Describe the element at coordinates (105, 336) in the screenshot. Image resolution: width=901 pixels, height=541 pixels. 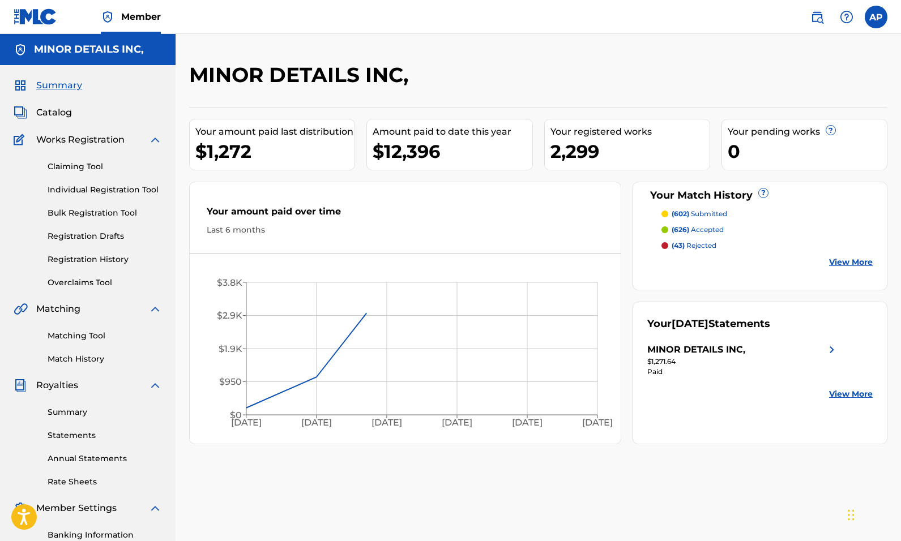
I see `a: Matching Tool` at that location.